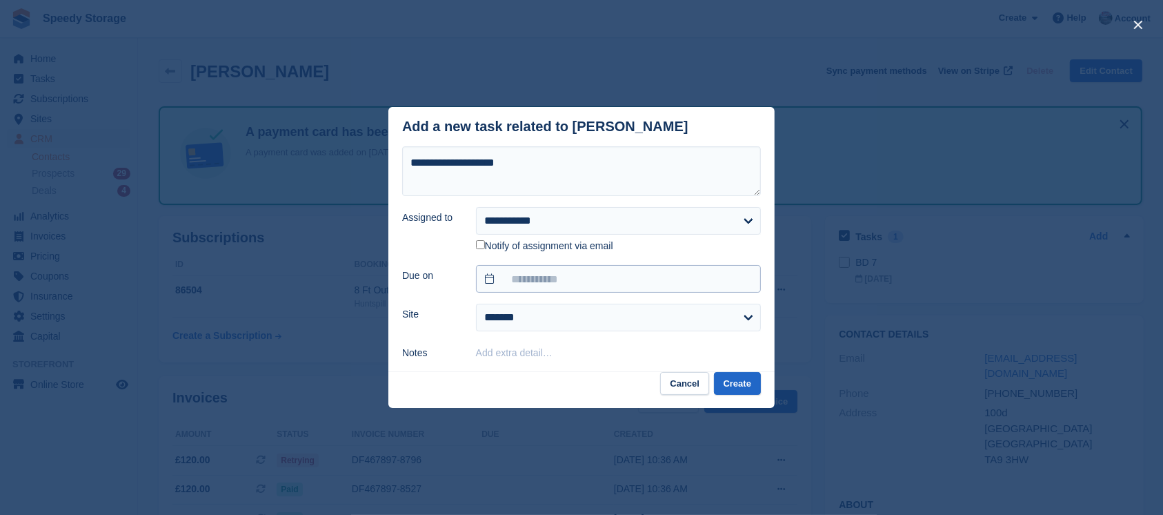 The image size is (1163, 515). I want to click on button: Add extra detail…, so click(514, 353).